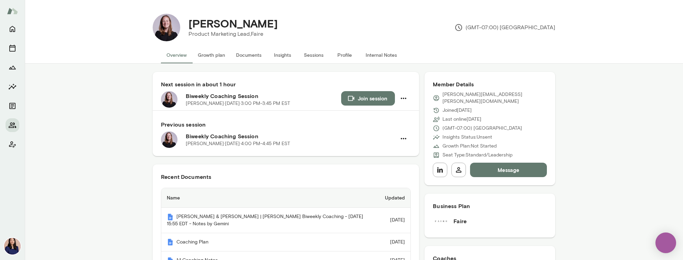  What do you see at coordinates (12, 125) in the screenshot?
I see `button: Members` at bounding box center [12, 125].